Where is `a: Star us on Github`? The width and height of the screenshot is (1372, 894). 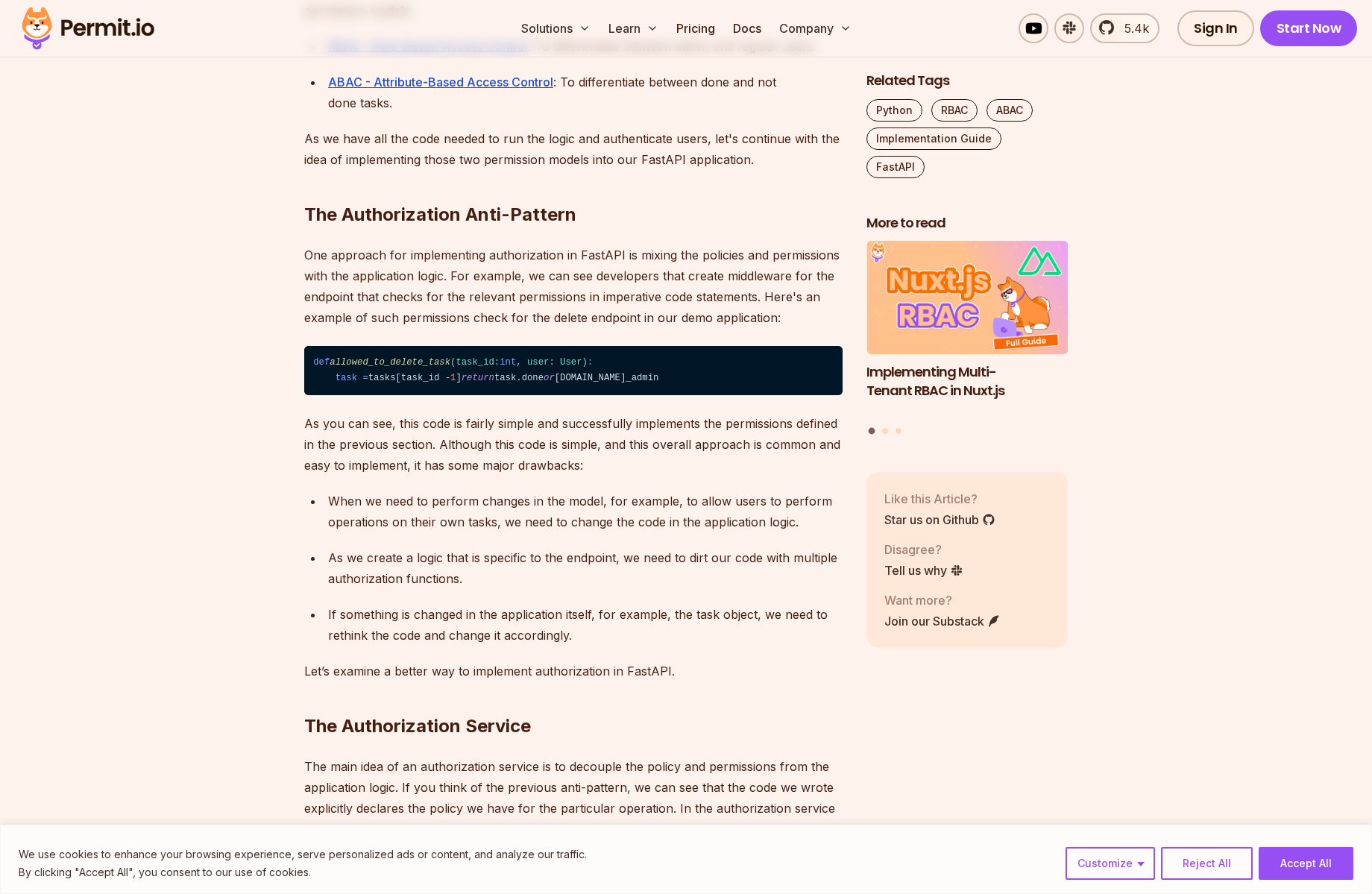
a: Star us on Github is located at coordinates (939, 519).